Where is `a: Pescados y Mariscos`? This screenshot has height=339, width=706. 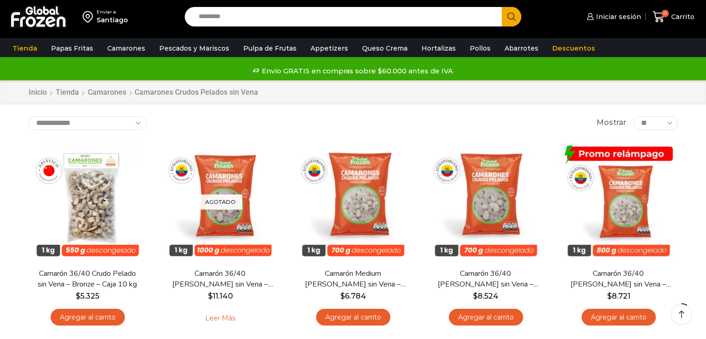 a: Pescados y Mariscos is located at coordinates (194, 48).